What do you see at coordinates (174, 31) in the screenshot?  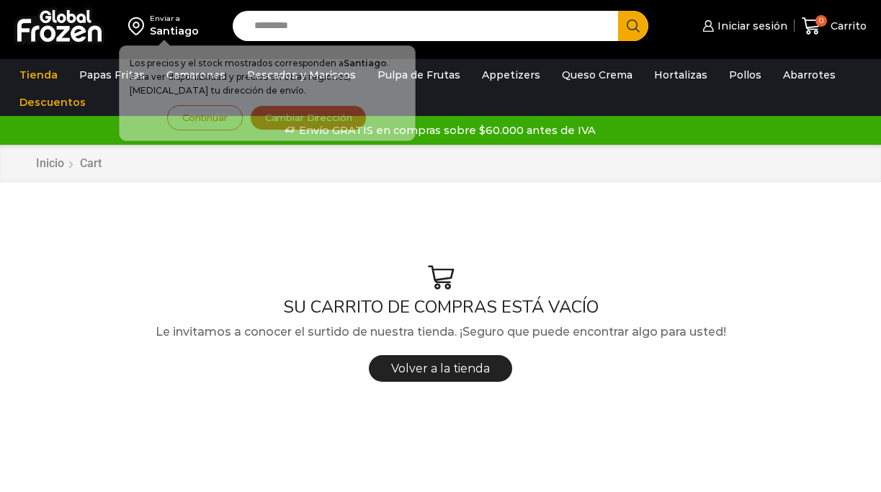 I see `div: Santiago` at bounding box center [174, 31].